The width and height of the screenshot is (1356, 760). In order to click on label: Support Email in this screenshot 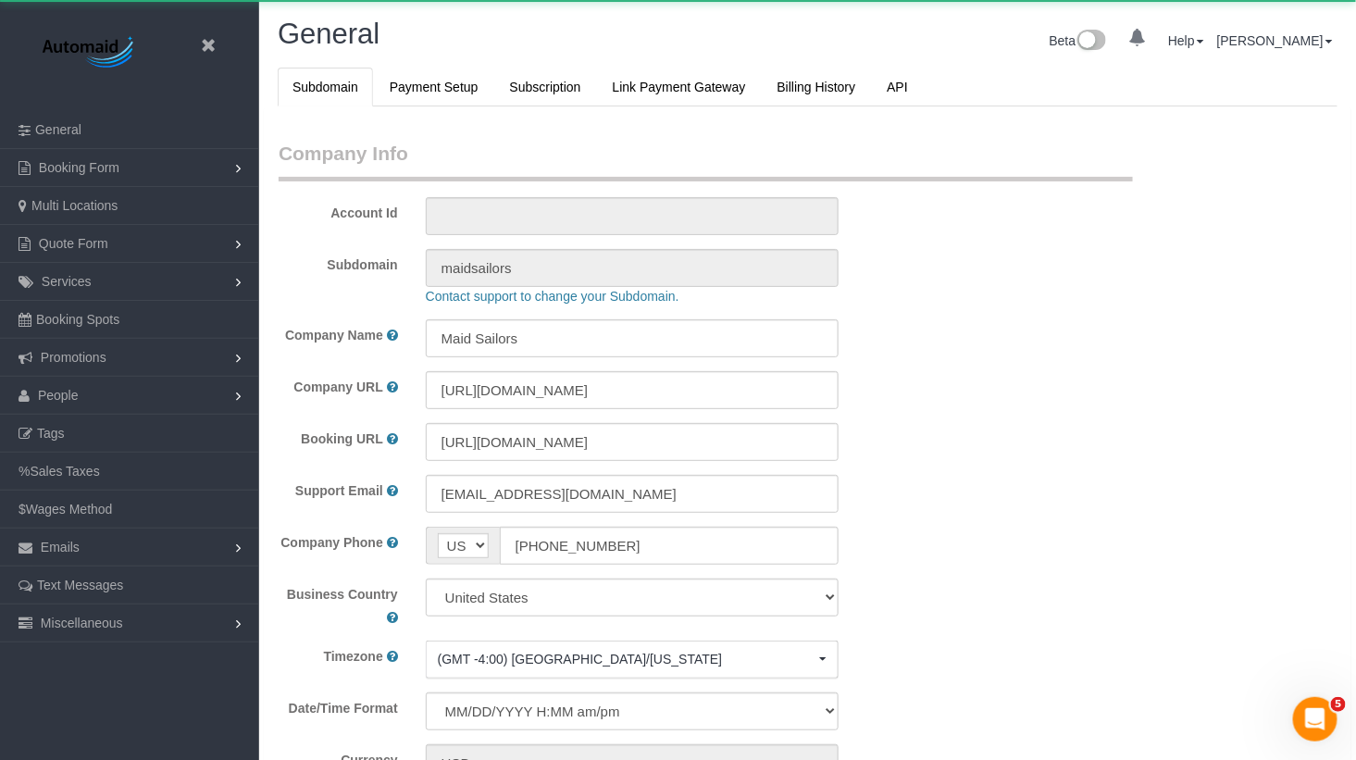, I will do `click(339, 491)`.